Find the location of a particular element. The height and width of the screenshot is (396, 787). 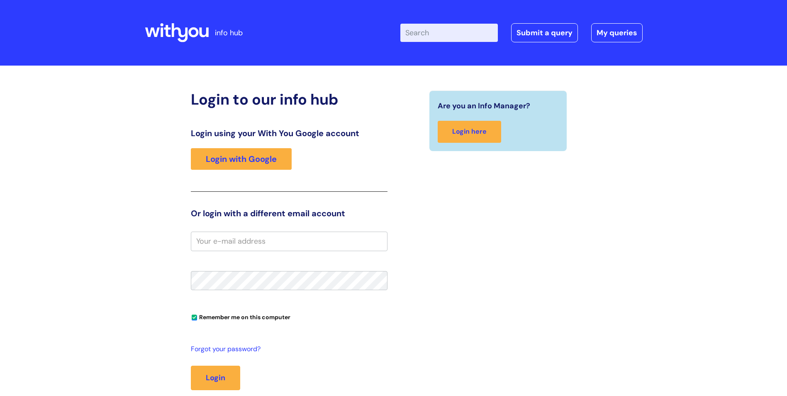

input: Your e-mail address is located at coordinates (289, 241).